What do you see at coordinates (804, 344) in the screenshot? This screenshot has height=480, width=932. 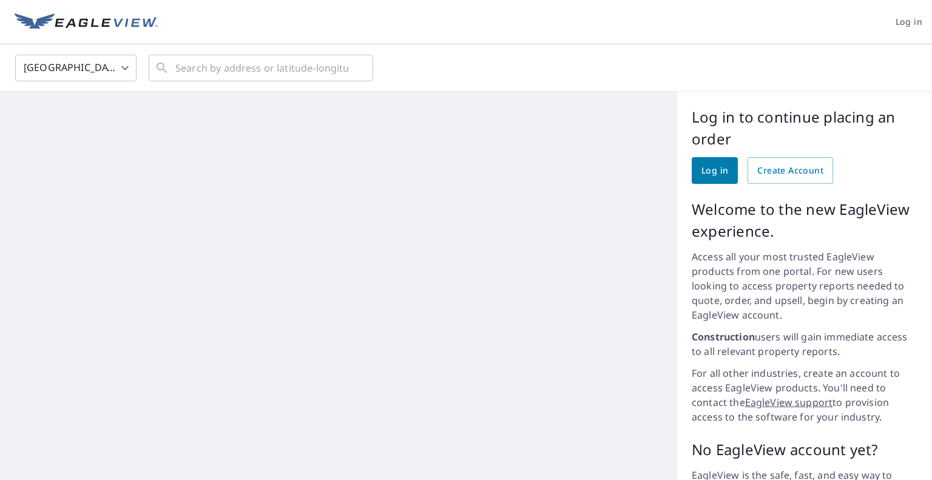 I see `p: users will gain immediate access to all relevant property reports.` at bounding box center [804, 344].